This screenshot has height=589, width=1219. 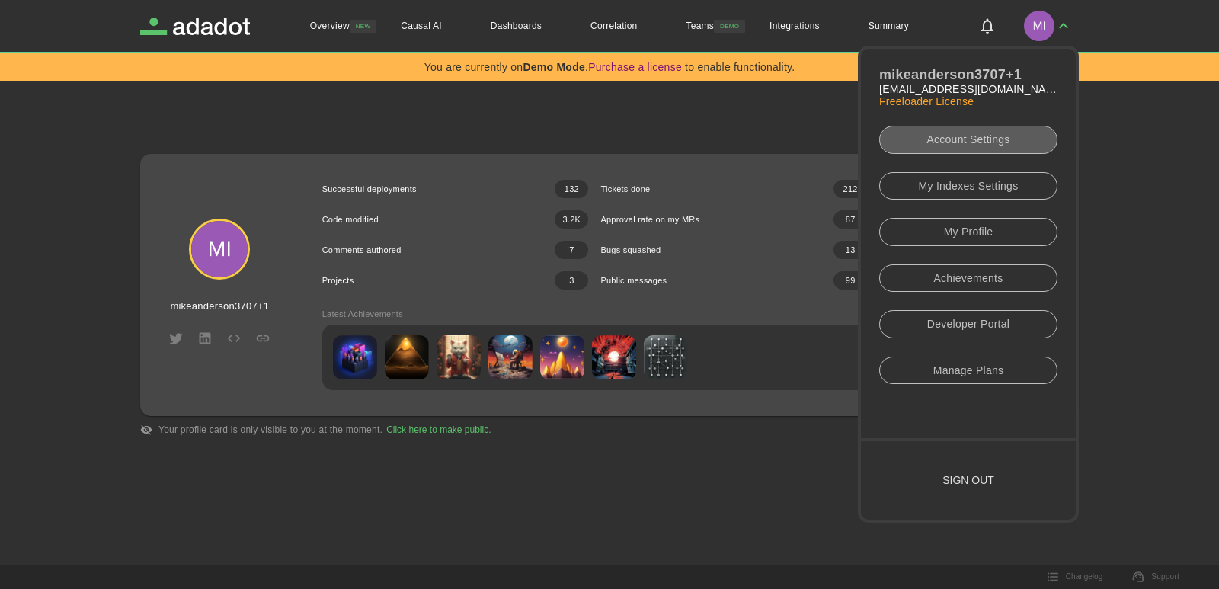 I want to click on p: Freeloader License, so click(x=969, y=101).